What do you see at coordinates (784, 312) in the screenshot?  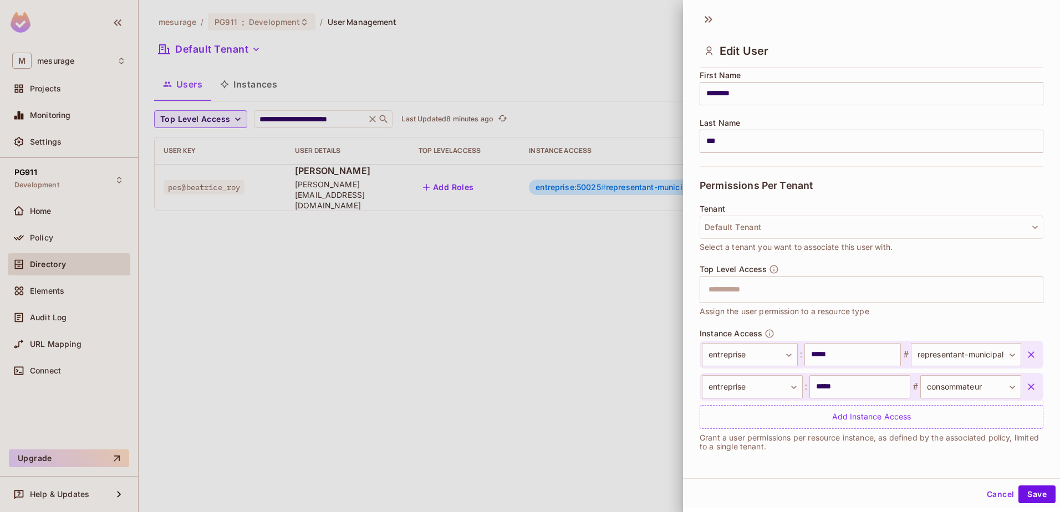 I see `span: Assign the user permission to a resource type` at bounding box center [784, 312].